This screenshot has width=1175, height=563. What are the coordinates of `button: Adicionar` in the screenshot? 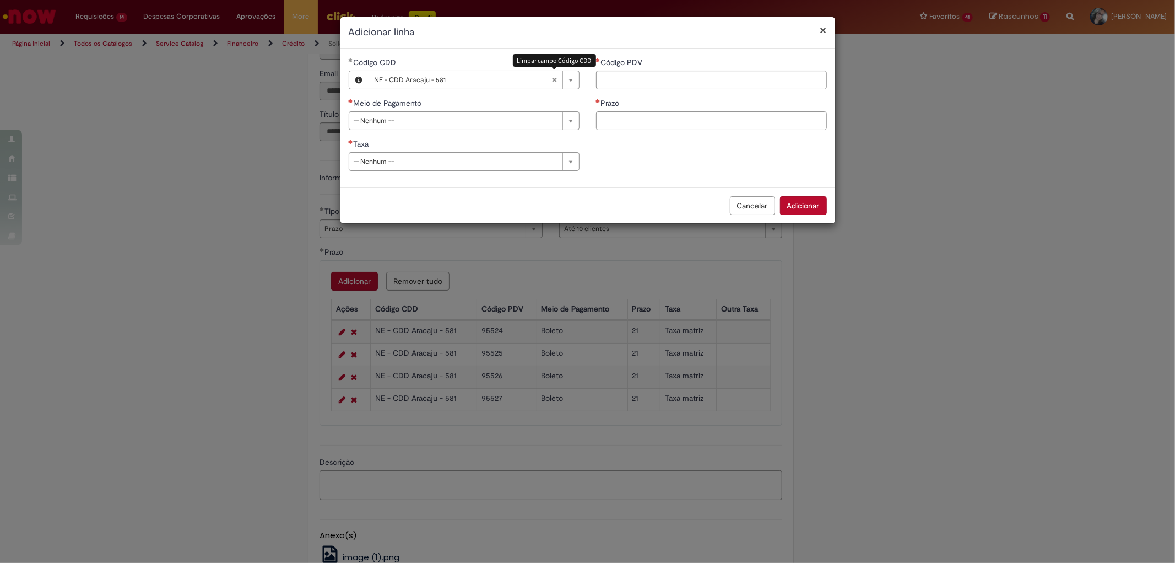 It's located at (803, 206).